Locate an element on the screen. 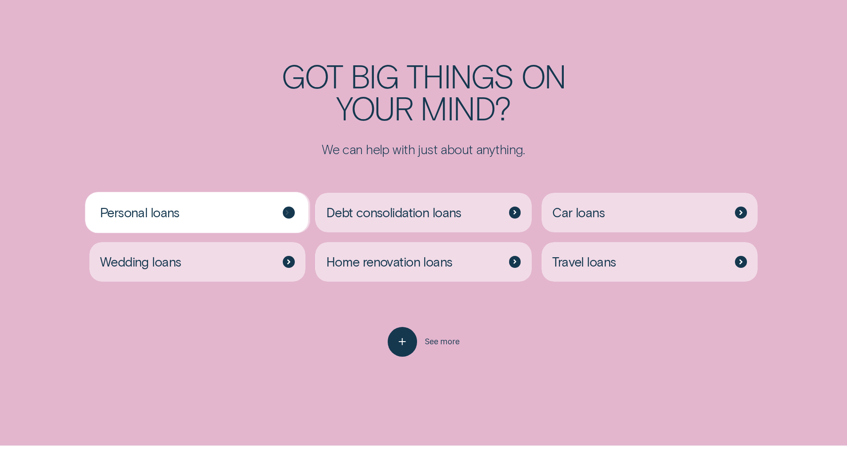 The image size is (847, 458). span: Wedding loans is located at coordinates (140, 262).